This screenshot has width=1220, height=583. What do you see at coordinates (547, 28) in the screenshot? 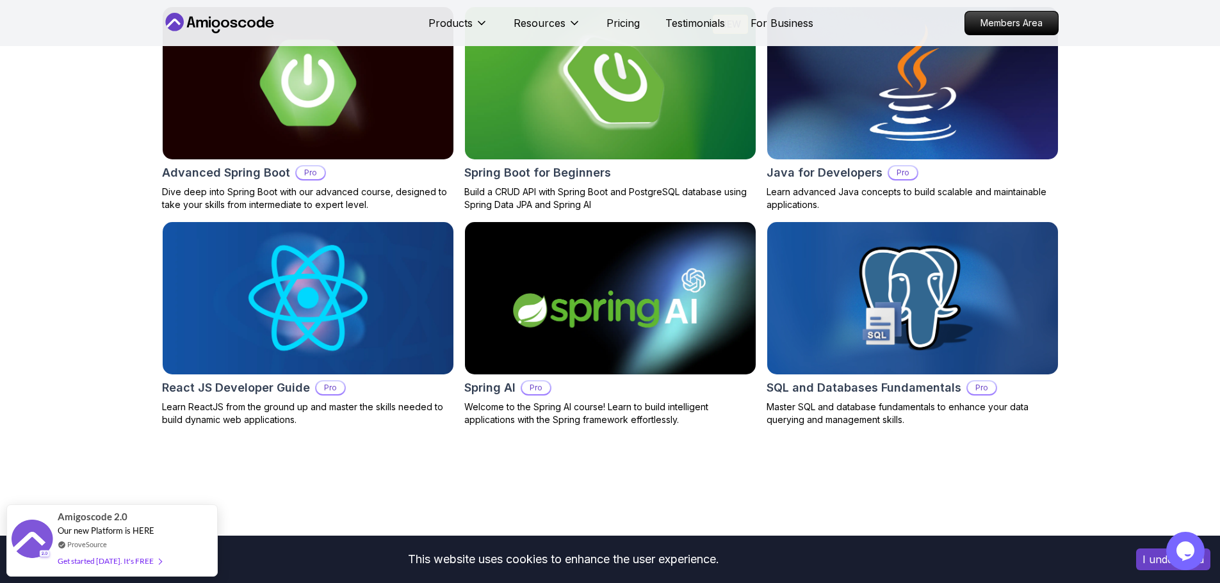
I see `button: Resources` at bounding box center [547, 28].